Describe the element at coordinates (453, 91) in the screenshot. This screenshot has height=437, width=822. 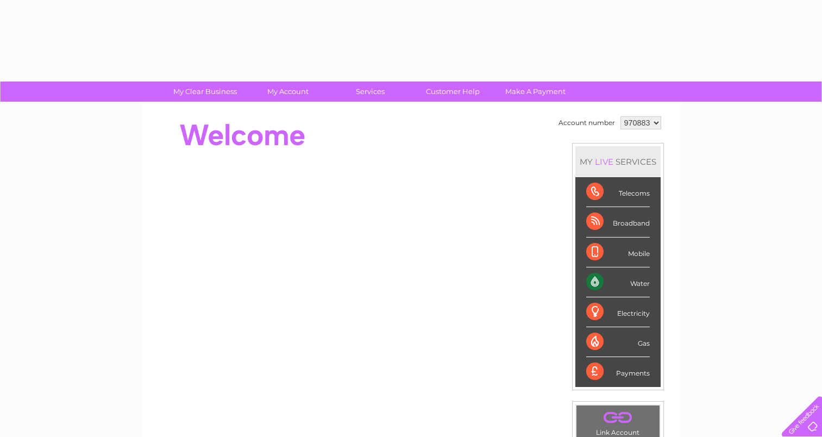
I see `a: Customer Help` at that location.